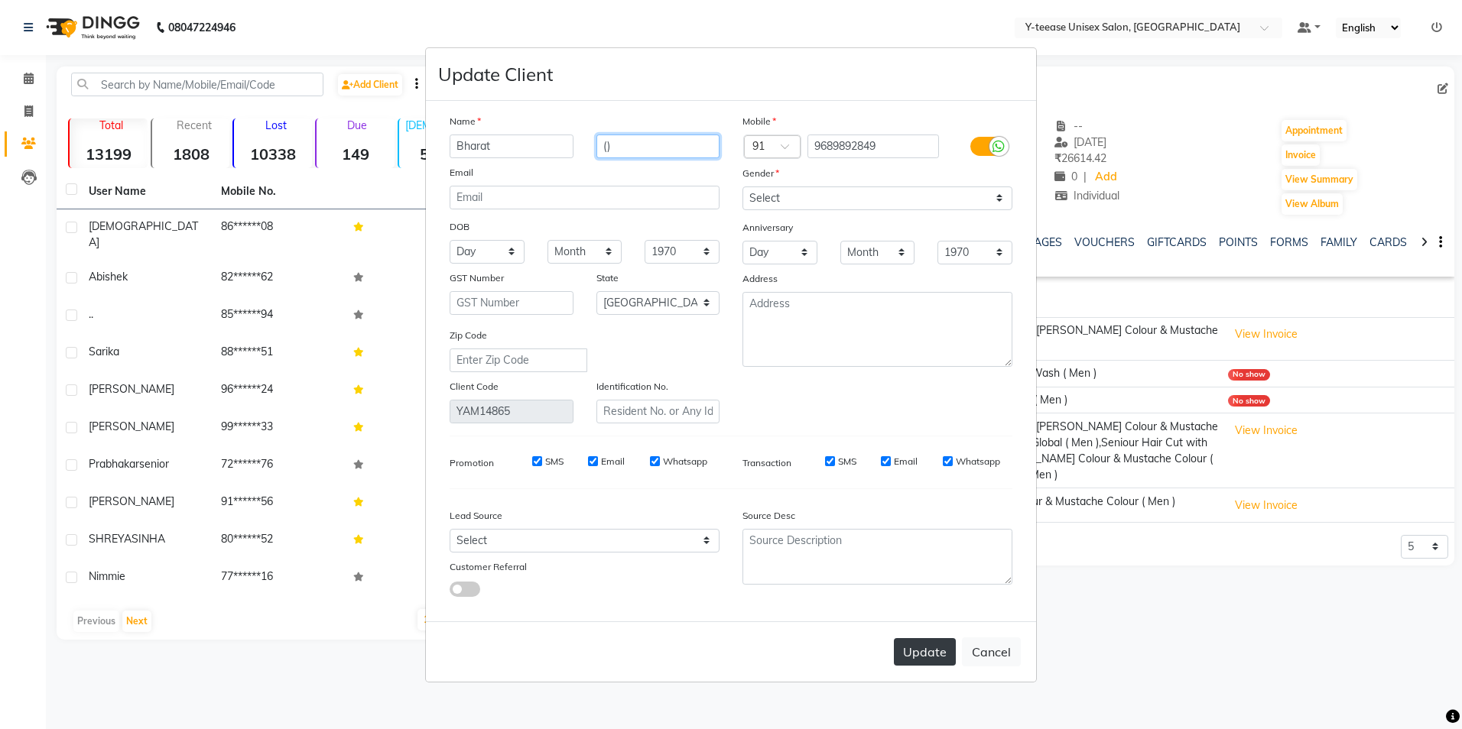  What do you see at coordinates (658, 146) in the screenshot?
I see `input: Last Name` at bounding box center [658, 146].